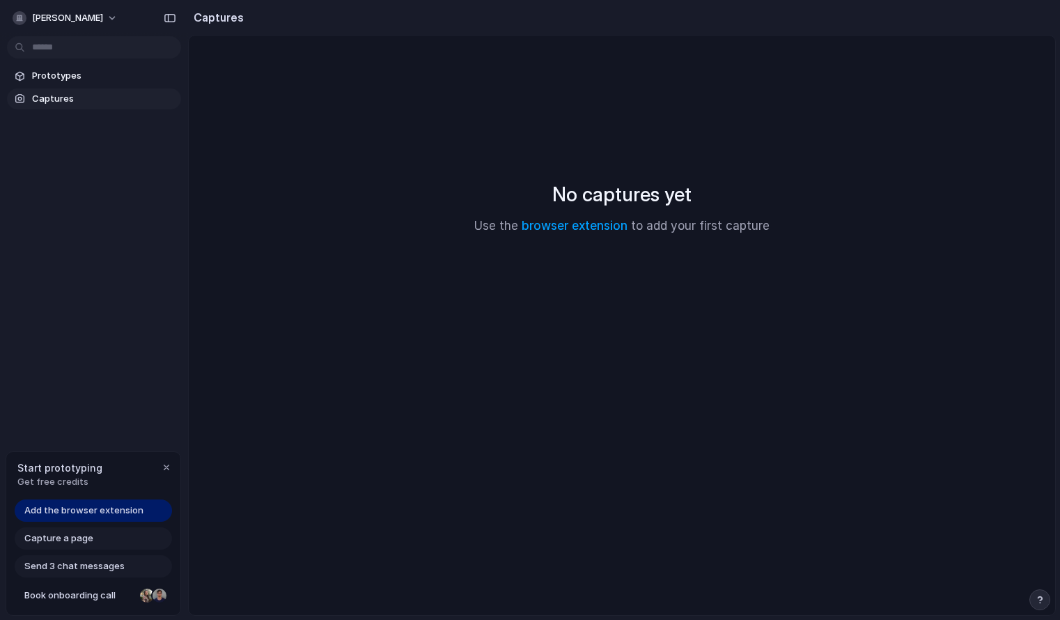 This screenshot has width=1060, height=620. I want to click on span: Add the browser extension, so click(84, 511).